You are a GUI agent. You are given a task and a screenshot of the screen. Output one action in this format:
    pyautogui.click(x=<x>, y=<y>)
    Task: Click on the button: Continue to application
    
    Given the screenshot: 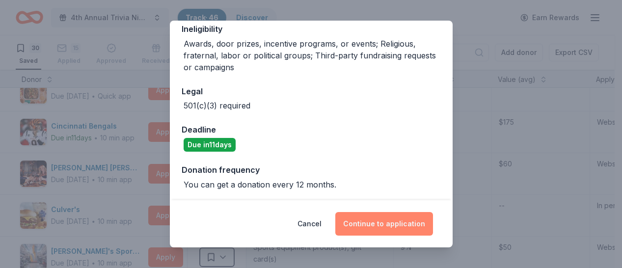 What is the action you would take?
    pyautogui.click(x=384, y=224)
    